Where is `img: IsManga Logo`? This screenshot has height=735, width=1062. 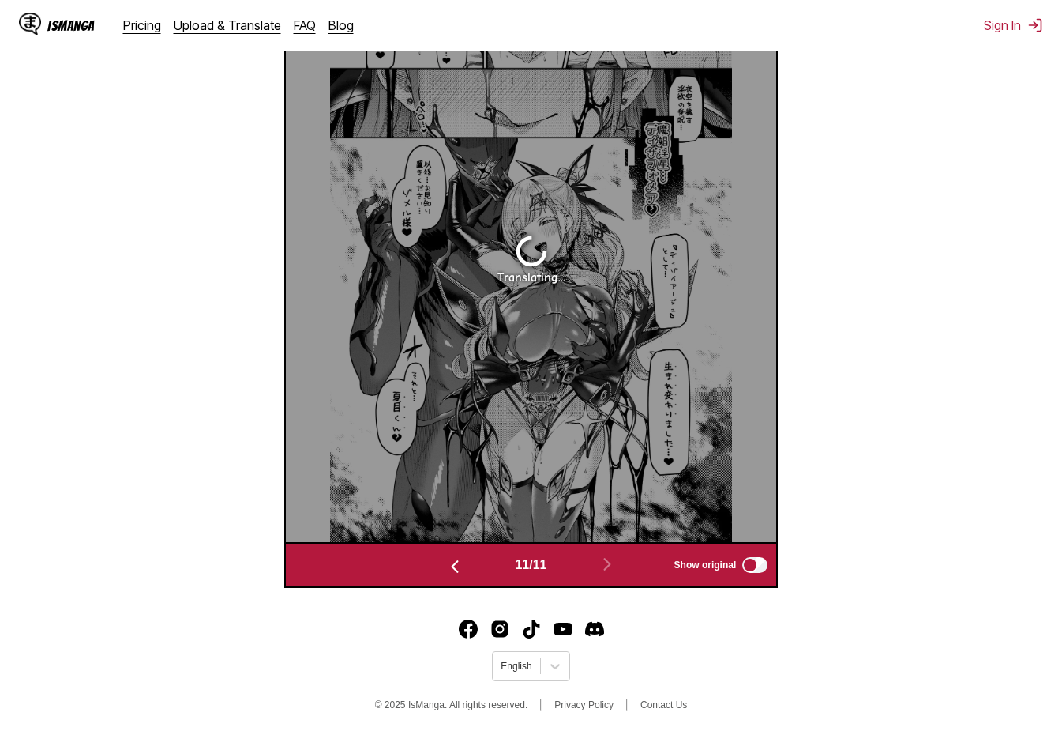 img: IsManga Logo is located at coordinates (30, 24).